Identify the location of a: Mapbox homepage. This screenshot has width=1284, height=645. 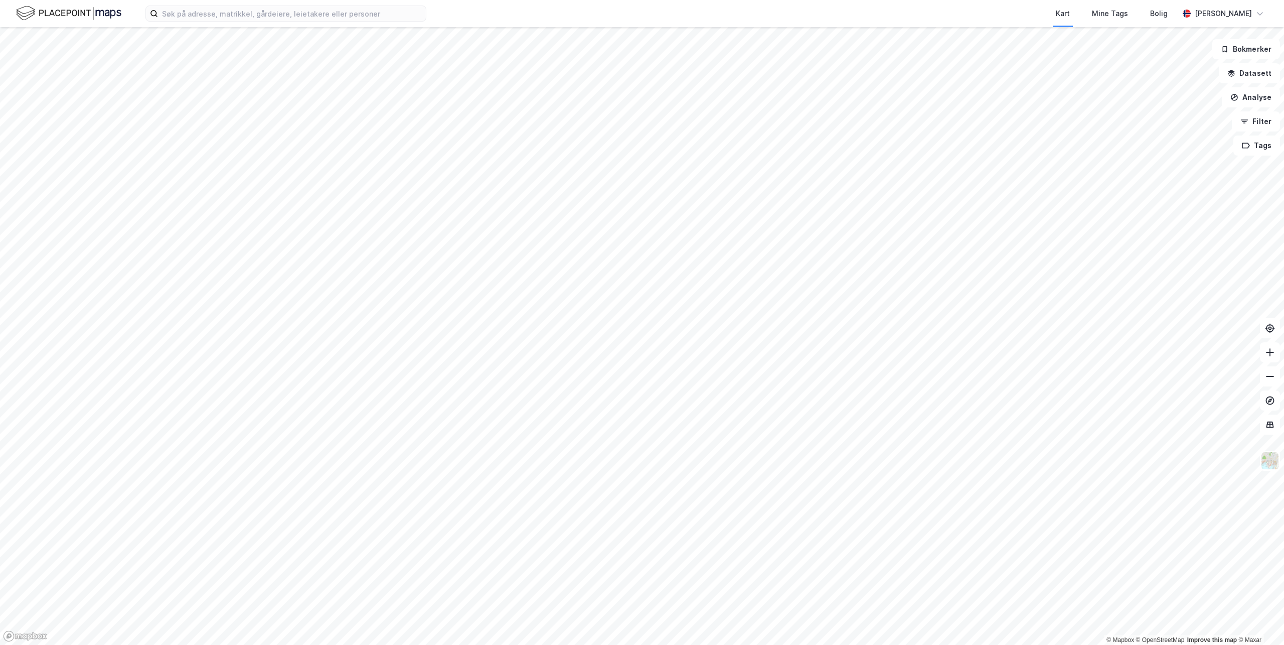
(25, 636).